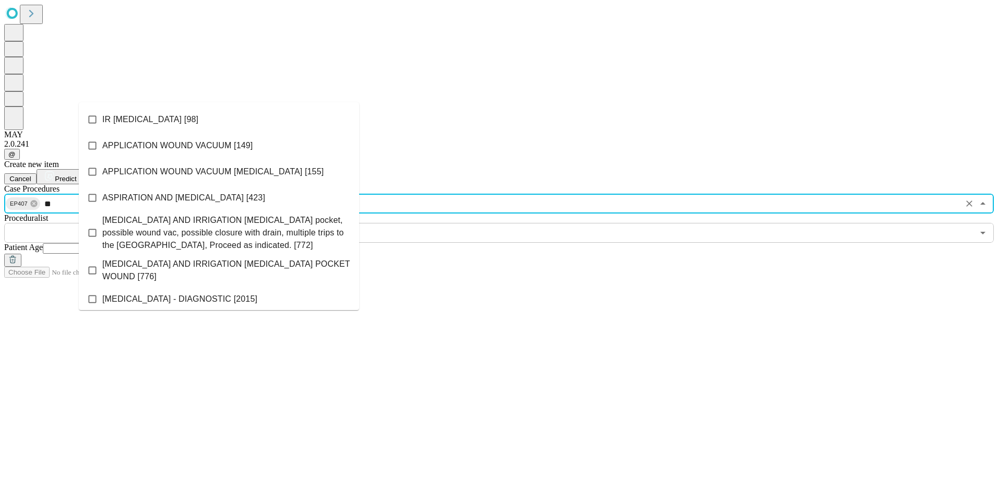  I want to click on span: EP407, so click(19, 204).